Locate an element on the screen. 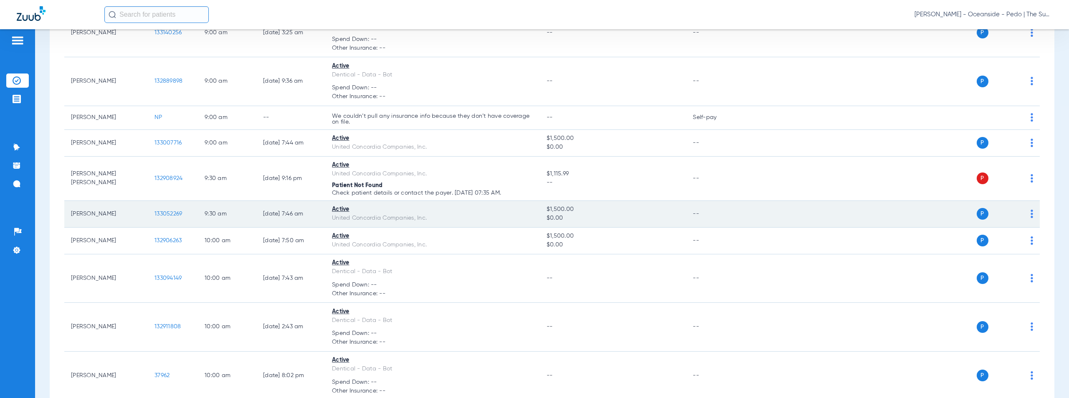 The height and width of the screenshot is (398, 1069). div: Chat Widget is located at coordinates (1048, 378).